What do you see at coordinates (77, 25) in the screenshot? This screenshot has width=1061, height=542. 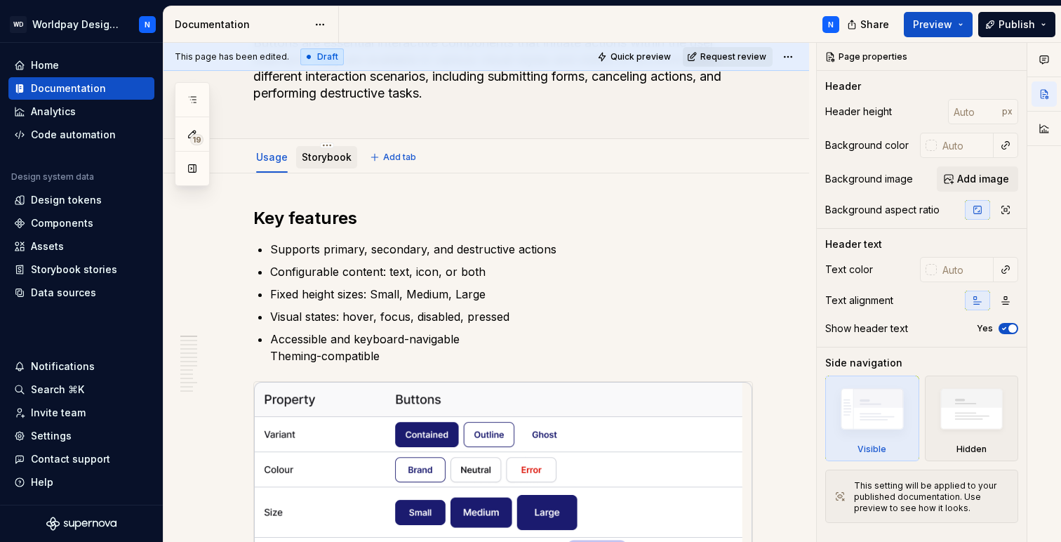 I see `div: Worldpay Design System` at bounding box center [77, 25].